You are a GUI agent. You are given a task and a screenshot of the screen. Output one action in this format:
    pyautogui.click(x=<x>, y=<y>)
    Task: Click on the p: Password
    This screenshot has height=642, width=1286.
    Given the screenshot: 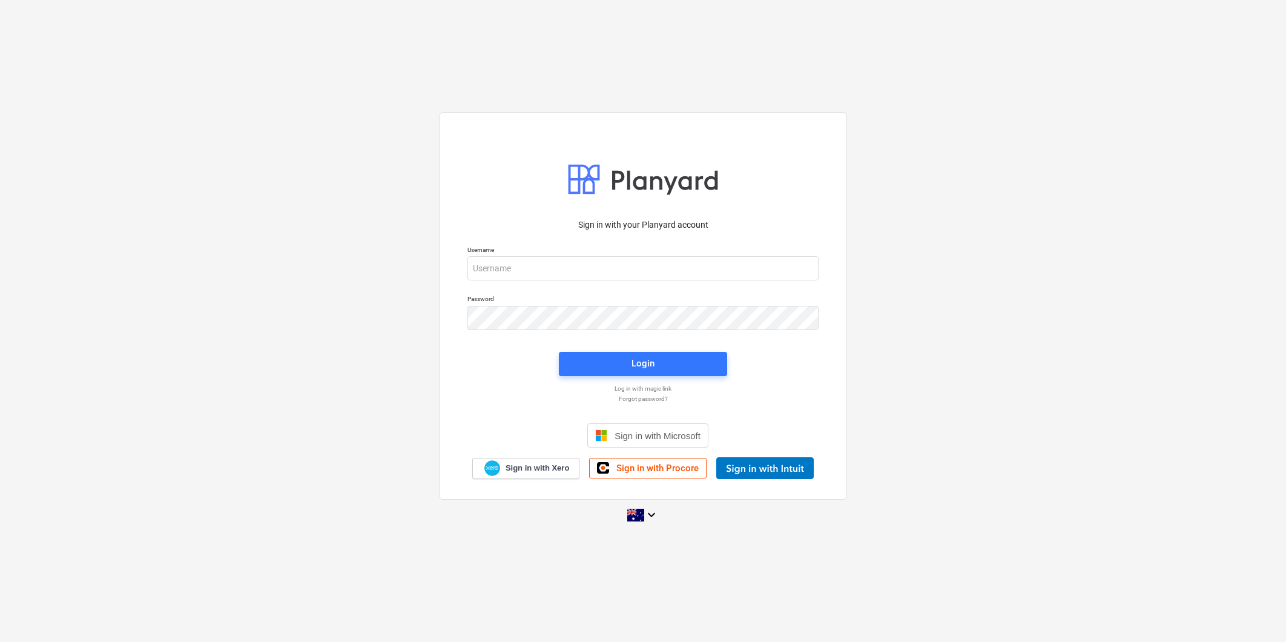 What is the action you would take?
    pyautogui.click(x=643, y=300)
    